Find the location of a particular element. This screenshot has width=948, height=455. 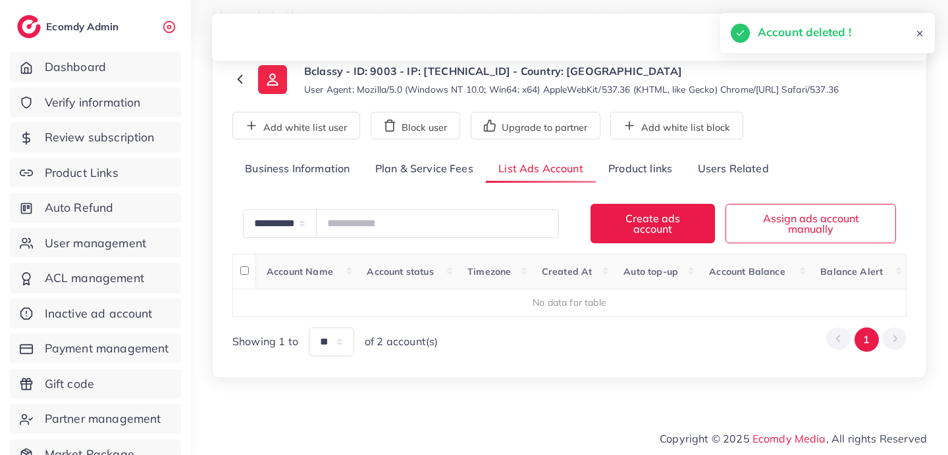

button: Assign ads account manually is located at coordinates (810, 223).